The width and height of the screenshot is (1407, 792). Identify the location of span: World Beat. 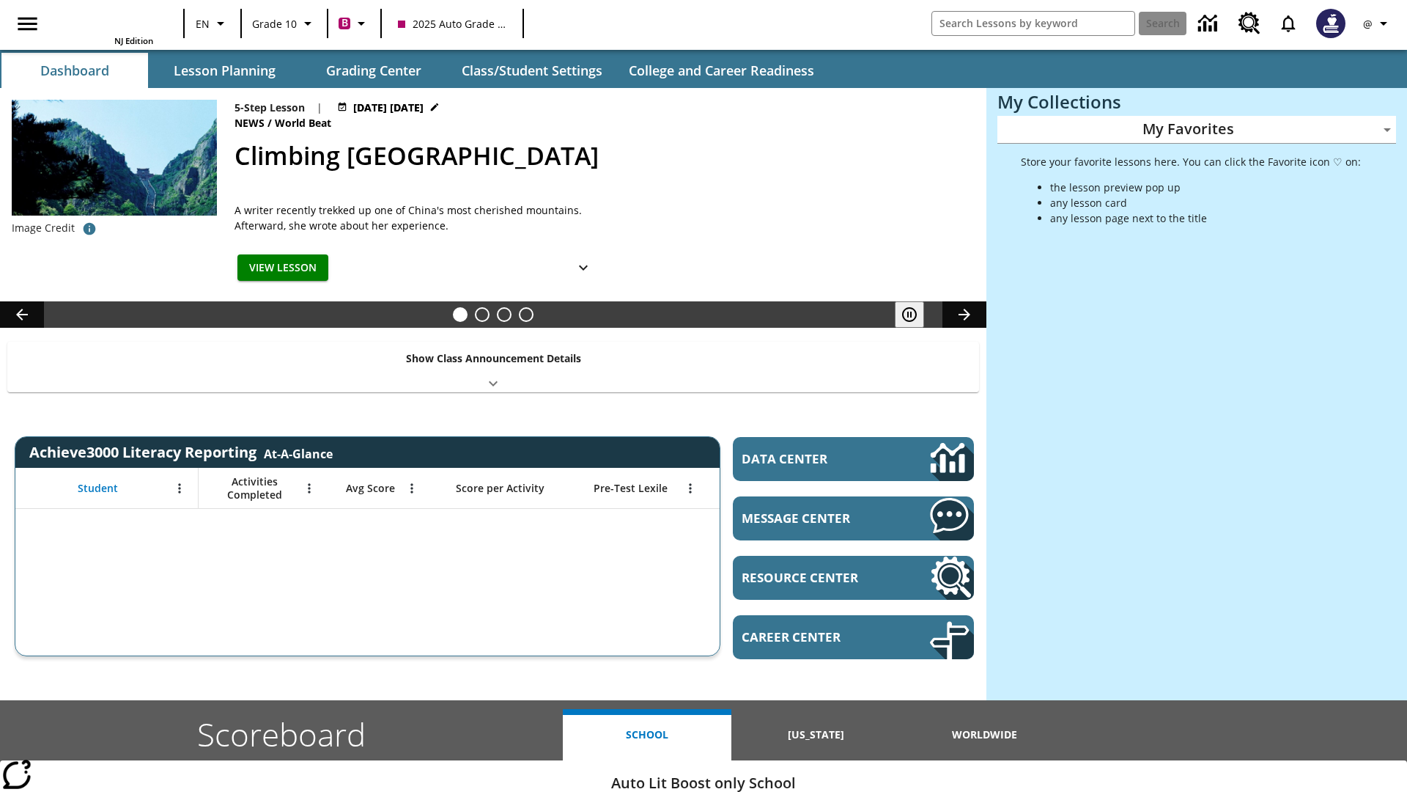
(304, 123).